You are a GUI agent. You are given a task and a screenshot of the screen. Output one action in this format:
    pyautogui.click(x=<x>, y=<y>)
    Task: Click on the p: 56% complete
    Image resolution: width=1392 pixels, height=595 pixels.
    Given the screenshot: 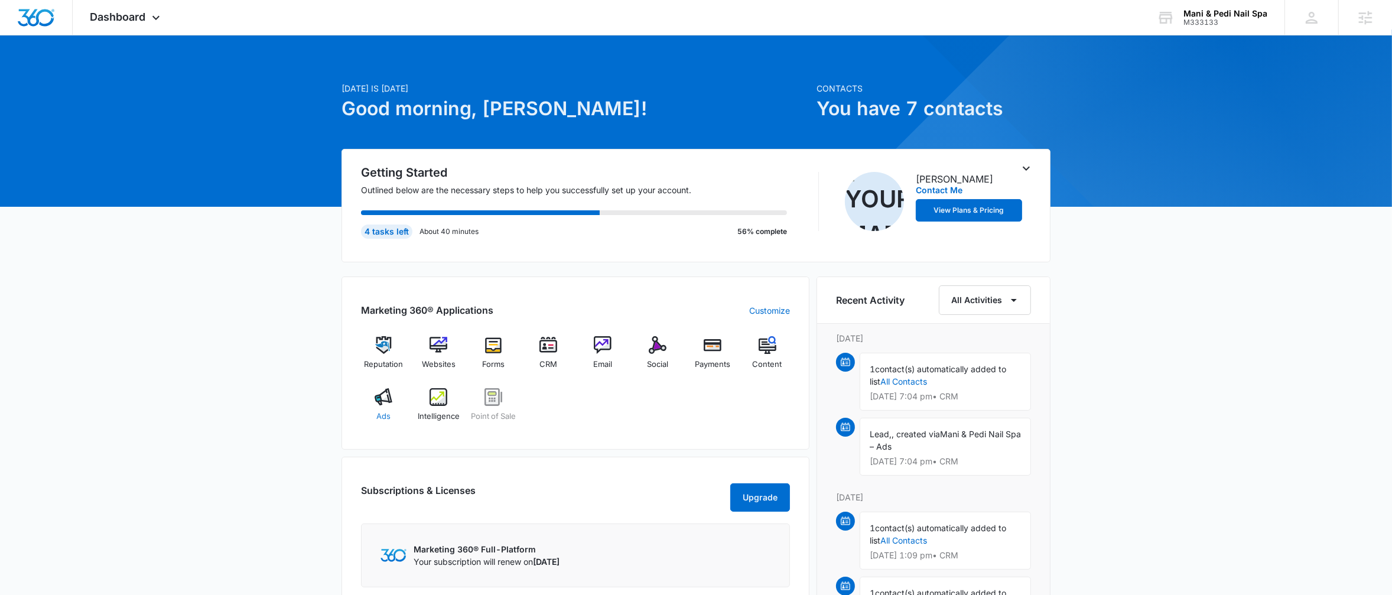 What is the action you would take?
    pyautogui.click(x=762, y=232)
    